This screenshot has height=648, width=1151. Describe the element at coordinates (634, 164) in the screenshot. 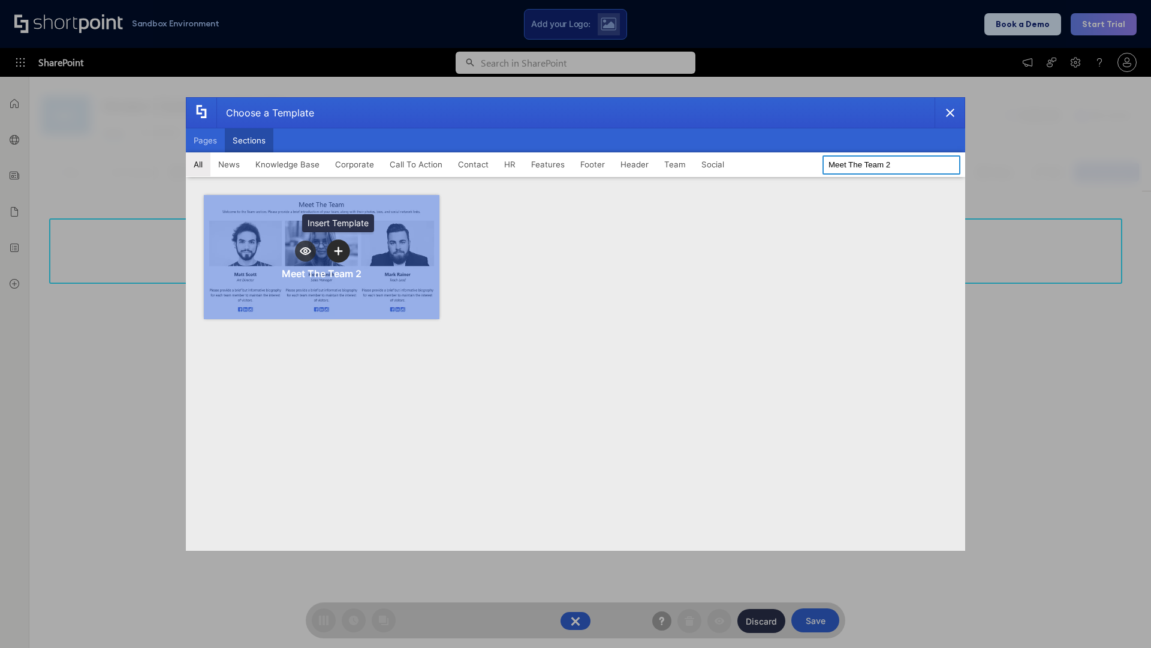

I see `button: Header` at that location.